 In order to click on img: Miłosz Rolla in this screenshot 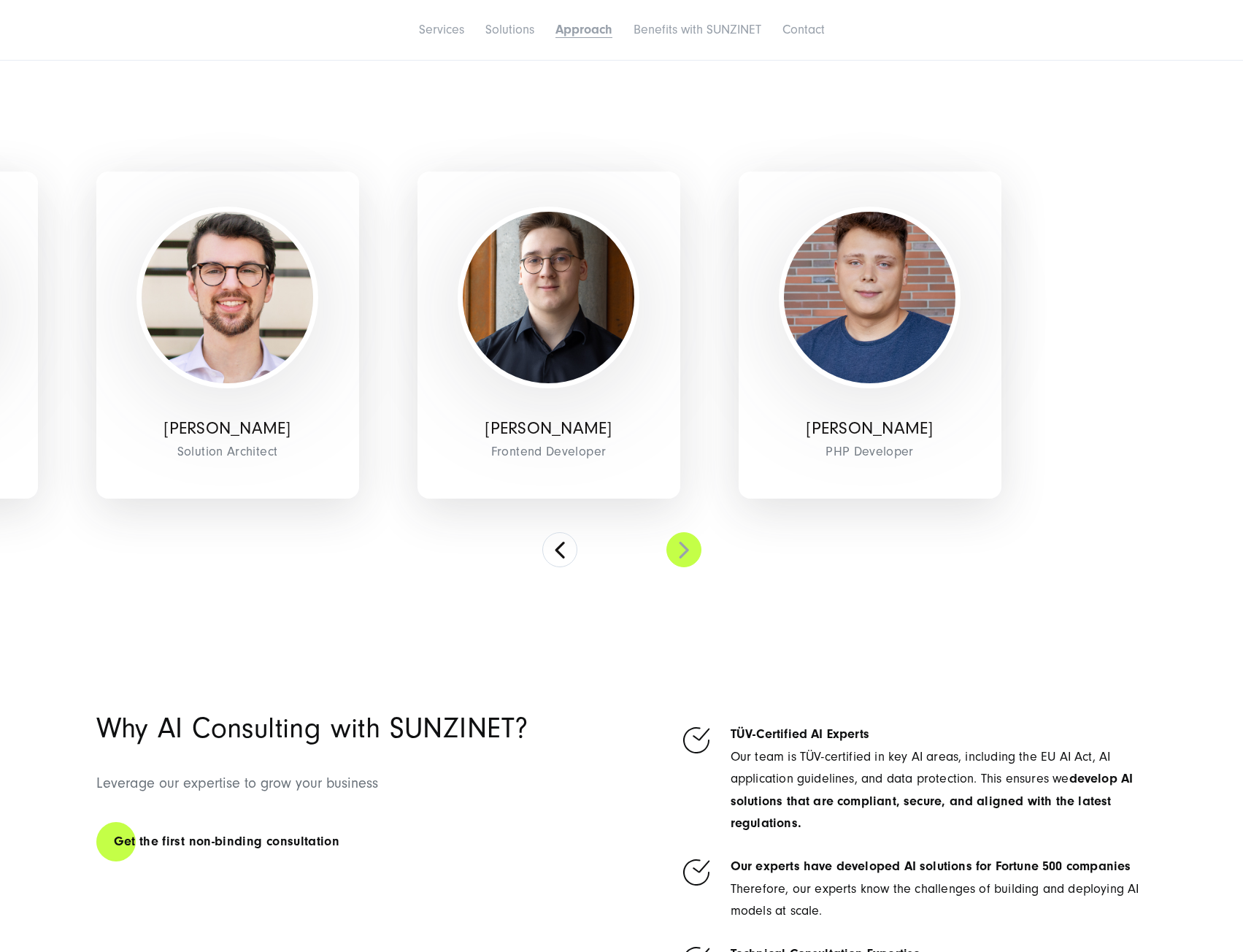, I will do `click(548, 298)`.